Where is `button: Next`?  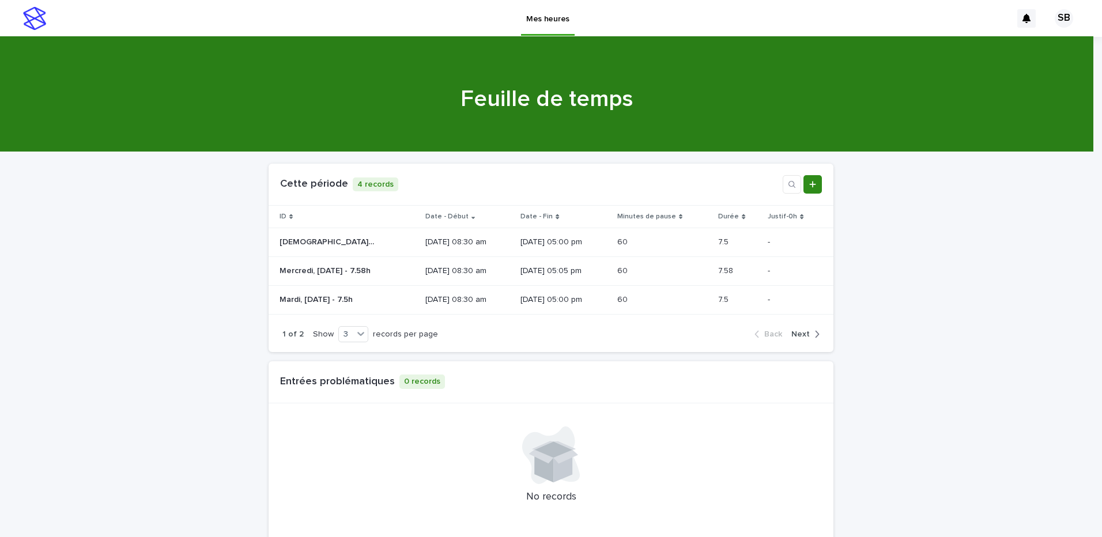 button: Next is located at coordinates (803, 334).